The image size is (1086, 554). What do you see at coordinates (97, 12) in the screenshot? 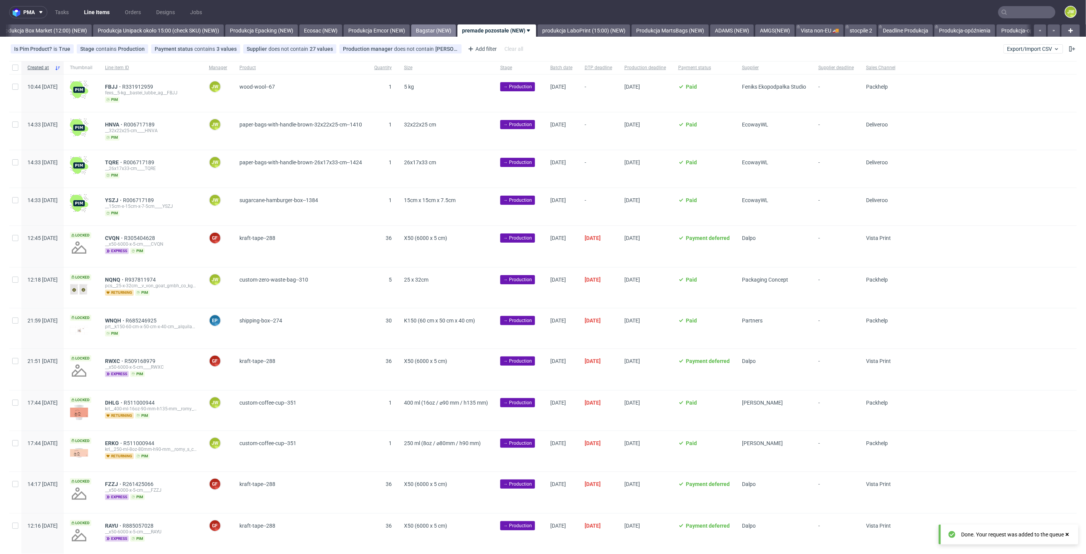
I see `a: Line Items` at bounding box center [97, 12].